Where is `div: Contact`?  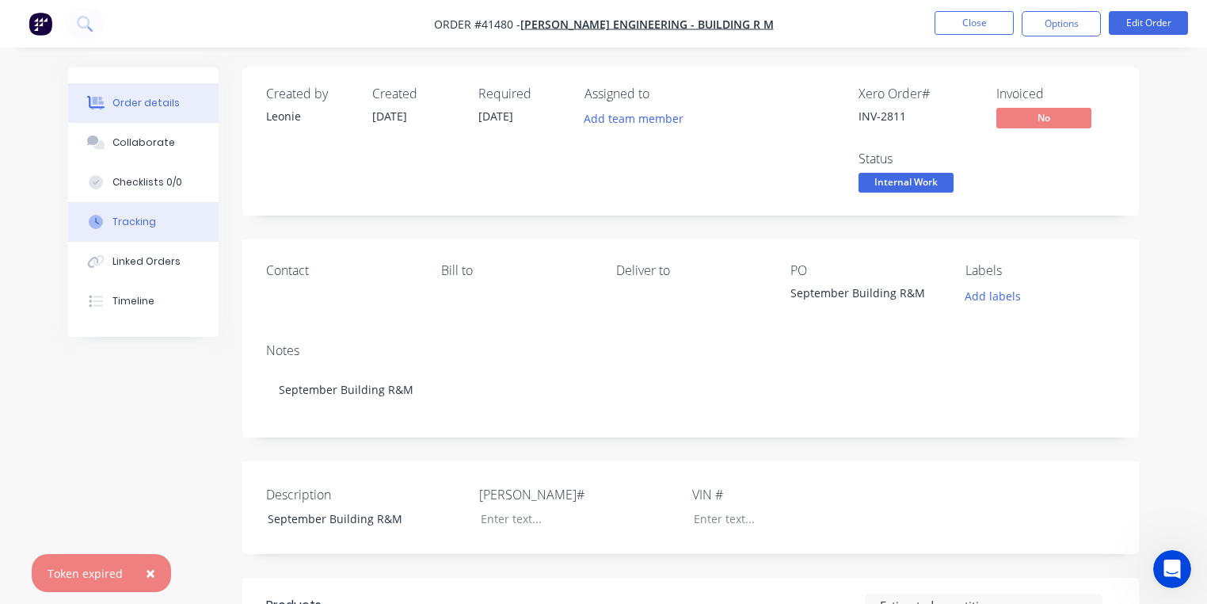 div: Contact is located at coordinates (341, 270).